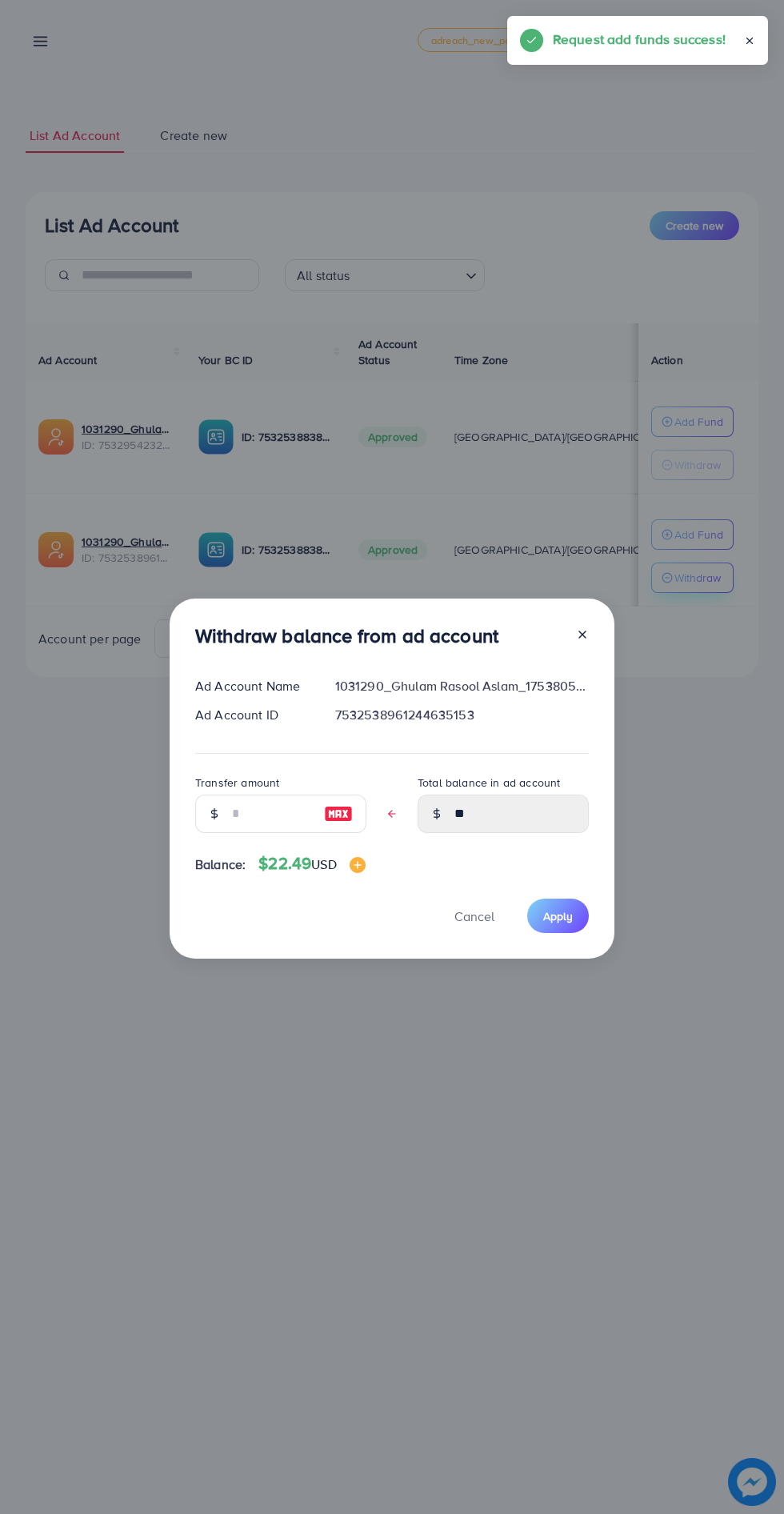 Image resolution: width=784 pixels, height=1514 pixels. I want to click on div: Ad Account Name, so click(252, 686).